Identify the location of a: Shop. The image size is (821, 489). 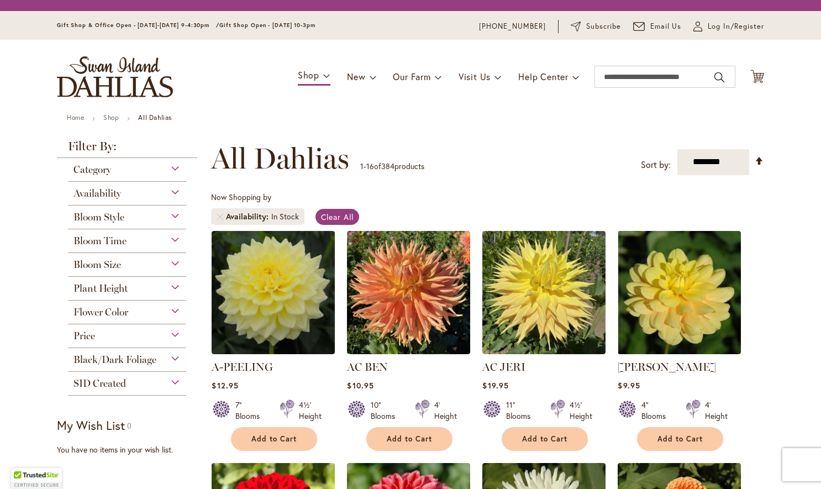
(111, 117).